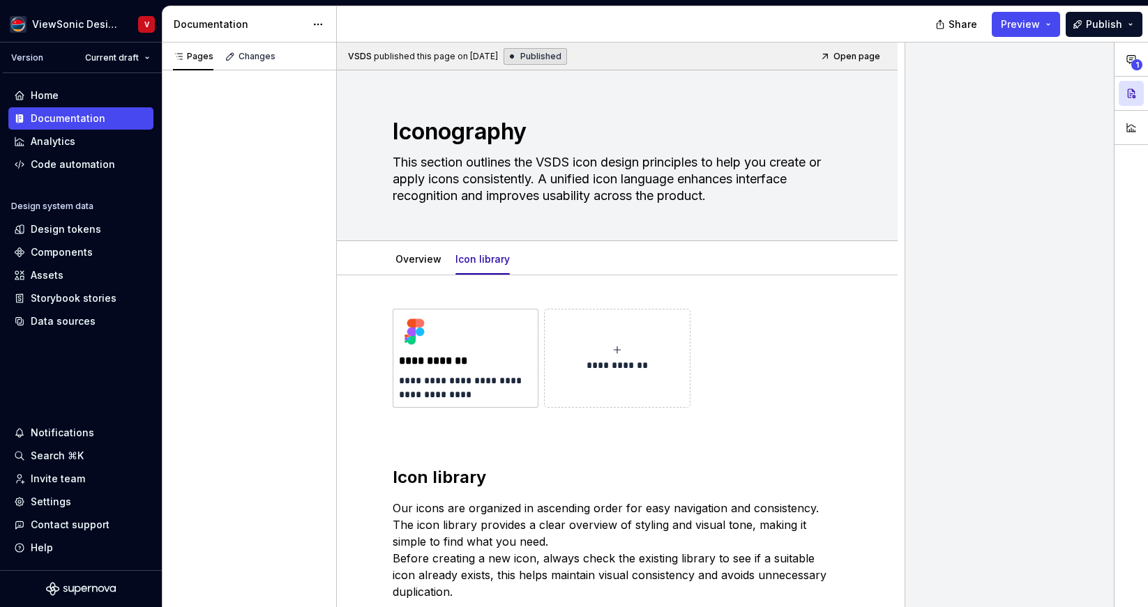 Image resolution: width=1148 pixels, height=607 pixels. Describe the element at coordinates (81, 142) in the screenshot. I see `a: Analytics` at that location.